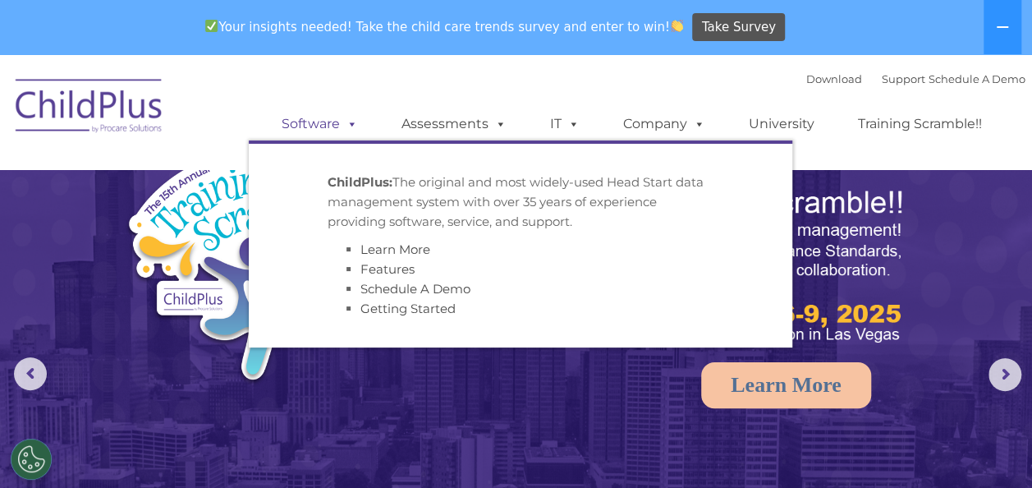 This screenshot has width=1032, height=488. What do you see at coordinates (319, 124) in the screenshot?
I see `a: Software` at bounding box center [319, 124].